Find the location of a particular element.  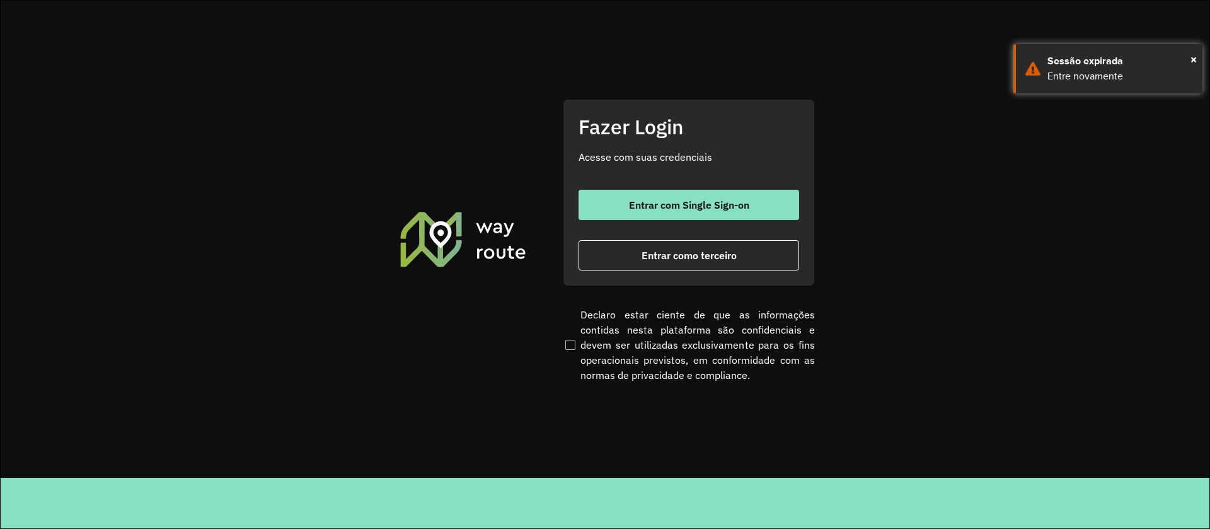

p: Acesse com suas credenciais is located at coordinates (689, 157).